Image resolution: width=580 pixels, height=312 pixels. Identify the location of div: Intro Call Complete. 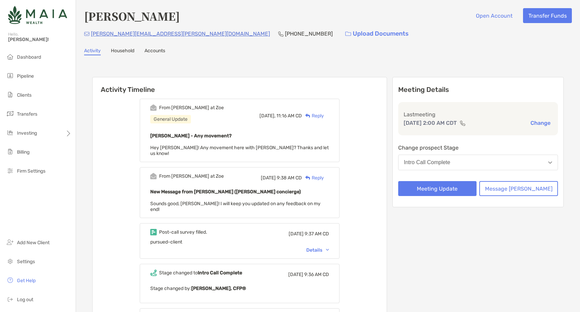
(427, 162).